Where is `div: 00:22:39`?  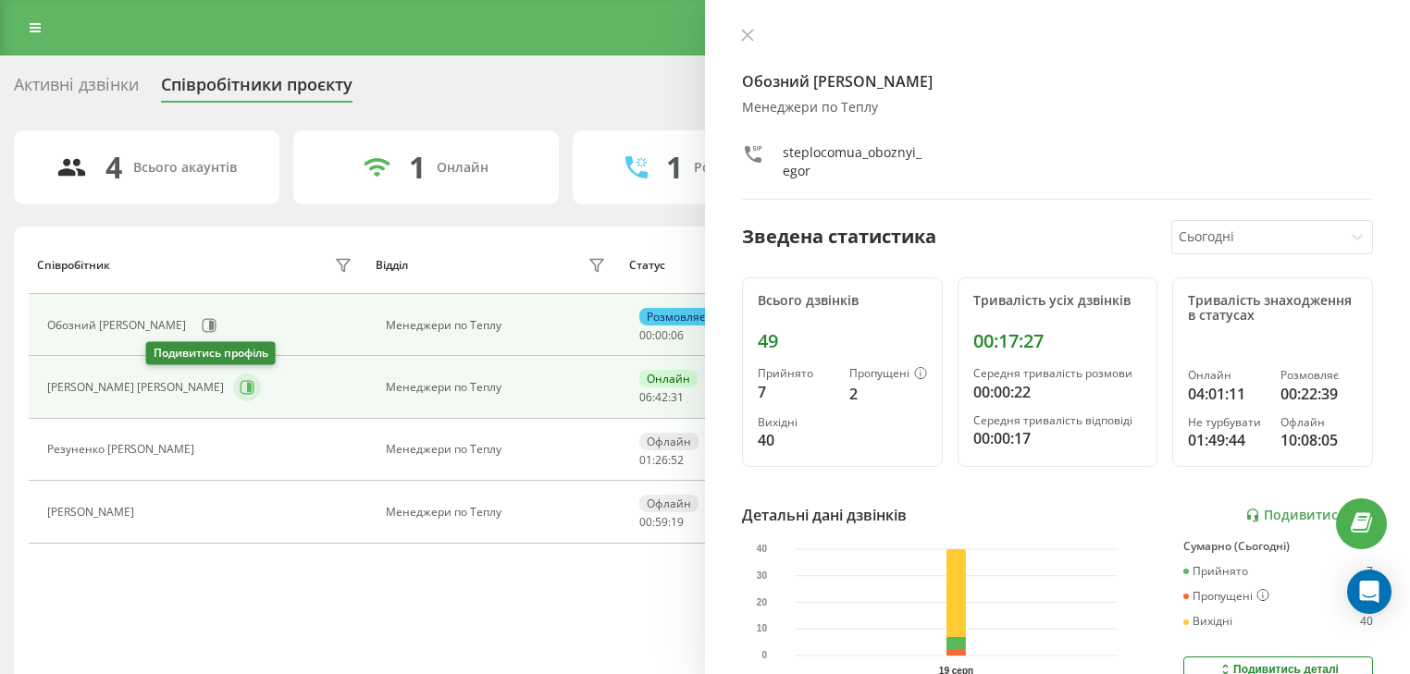 div: 00:22:39 is located at coordinates (1318, 394).